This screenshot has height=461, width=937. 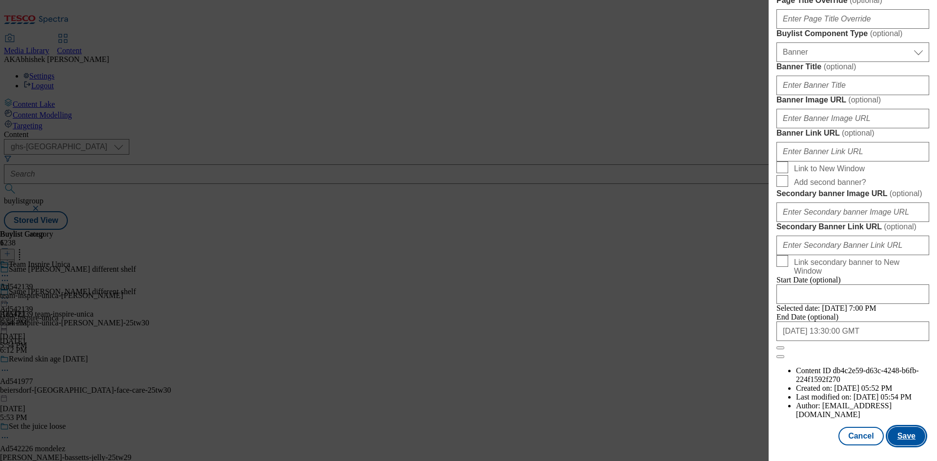 What do you see at coordinates (862, 397) in the screenshot?
I see `li: Last modified on:` at bounding box center [862, 397].